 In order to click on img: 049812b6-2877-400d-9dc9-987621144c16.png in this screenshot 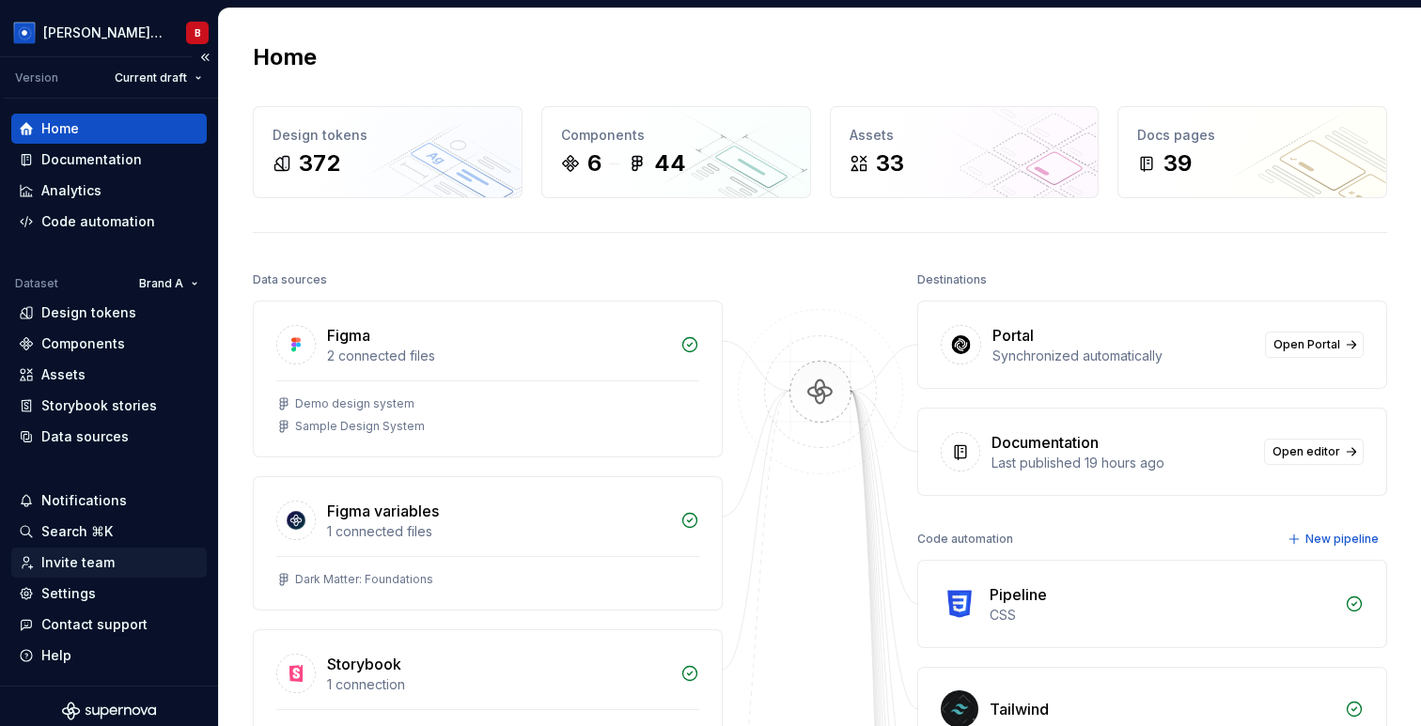, I will do `click(24, 33)`.